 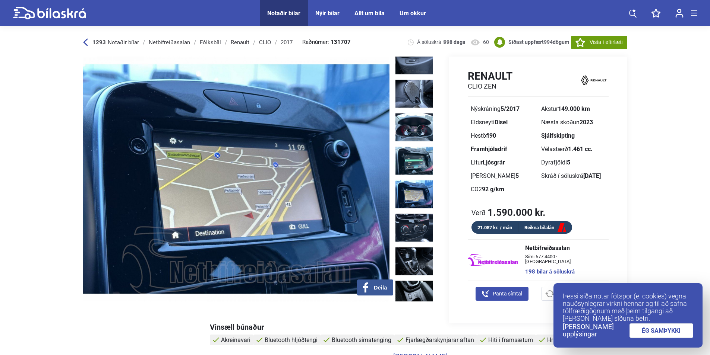 What do you see at coordinates (414, 194) in the screenshot?
I see `img: 1698894249_3952185998548225013_52520154337415475.jpg` at bounding box center [414, 194].